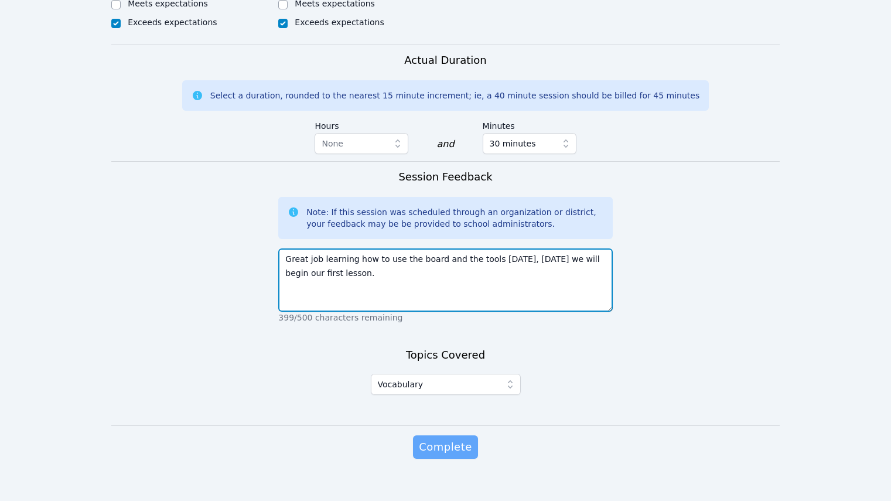 The width and height of the screenshot is (891, 501). What do you see at coordinates (454, 95) in the screenshot?
I see `div: Select a duration, rounded to the nearest 15 minute increment; ie, a 40 minute session should be ...` at bounding box center [454, 95].